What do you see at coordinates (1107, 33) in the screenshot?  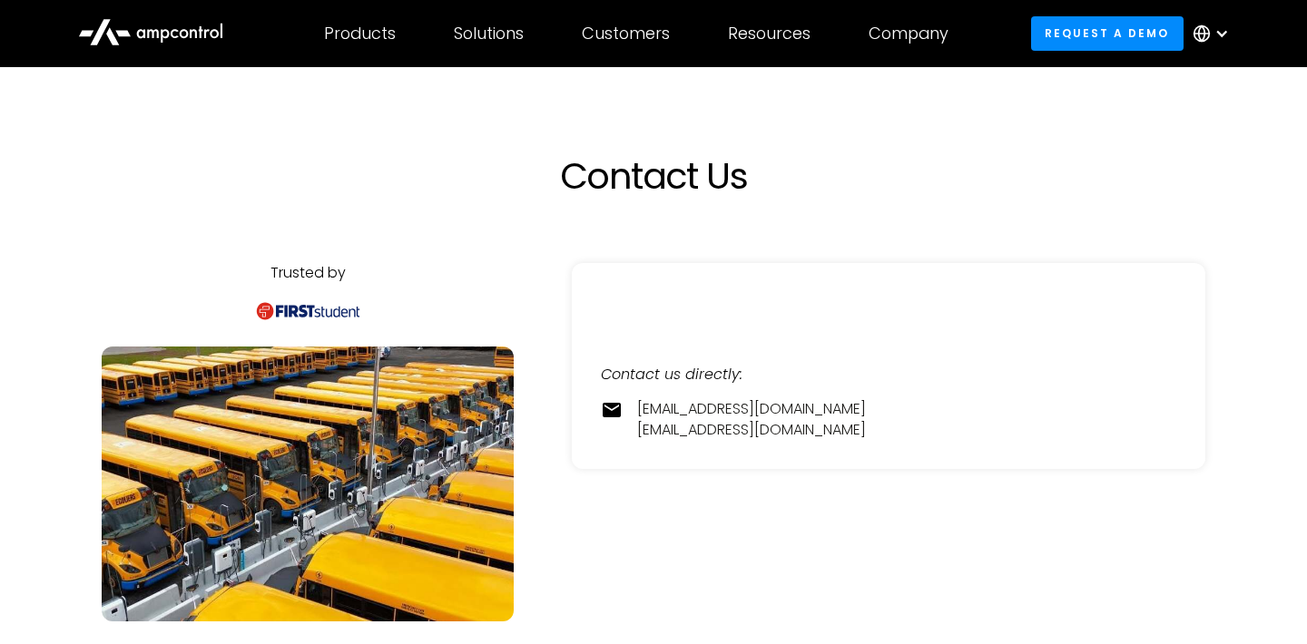 I see `a: Request a demo` at bounding box center [1107, 33].